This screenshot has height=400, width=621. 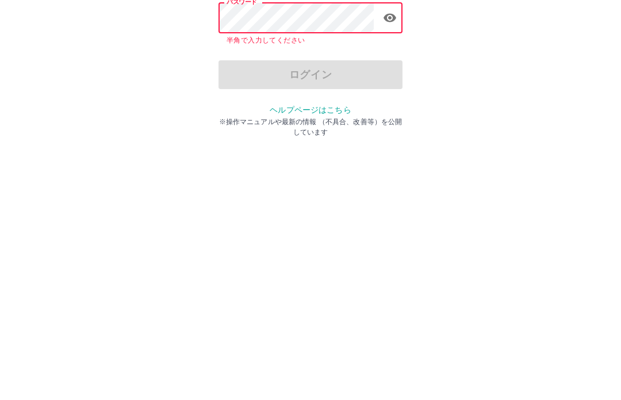 What do you see at coordinates (242, 152) in the screenshot?
I see `label: パスワード` at bounding box center [242, 152].